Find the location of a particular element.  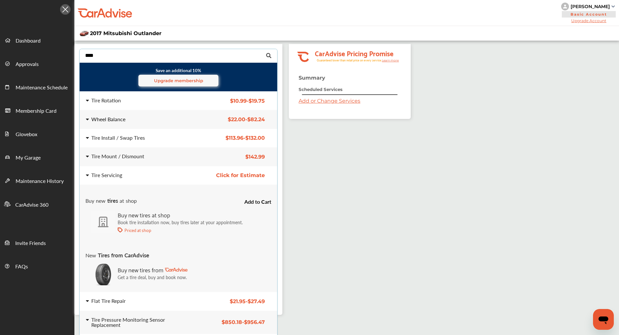

p: Priced at shop is located at coordinates (138, 230).